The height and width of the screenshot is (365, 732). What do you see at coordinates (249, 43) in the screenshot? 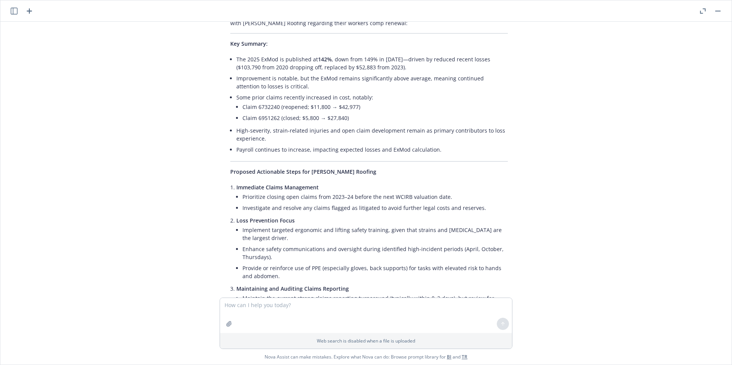
I see `span: Key Summary:` at bounding box center [249, 43].